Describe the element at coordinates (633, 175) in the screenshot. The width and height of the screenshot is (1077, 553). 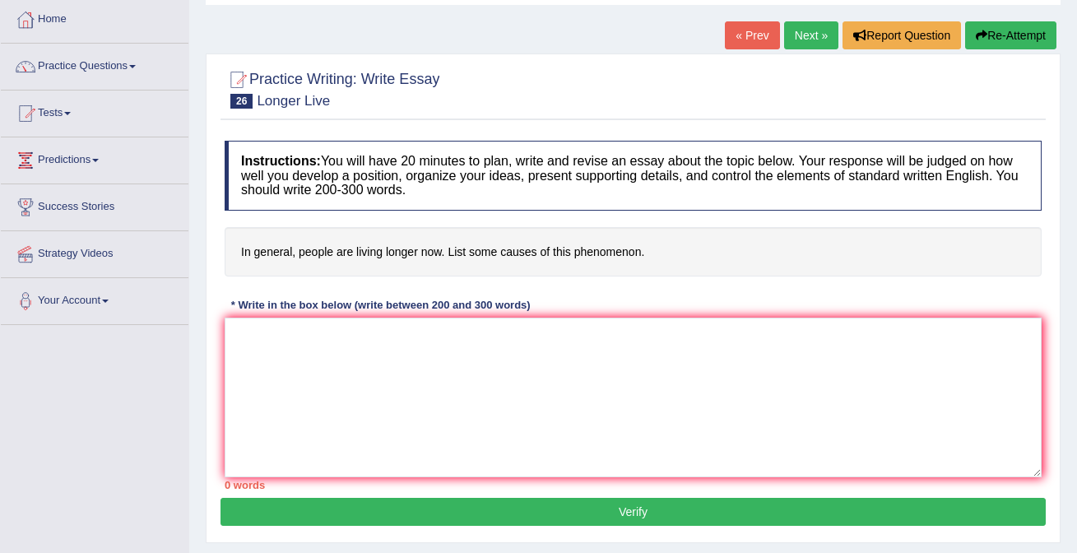
I see `h4: You will have 20 minutes to plan, write and revise an essay about the topic below. Your response ...` at that location.